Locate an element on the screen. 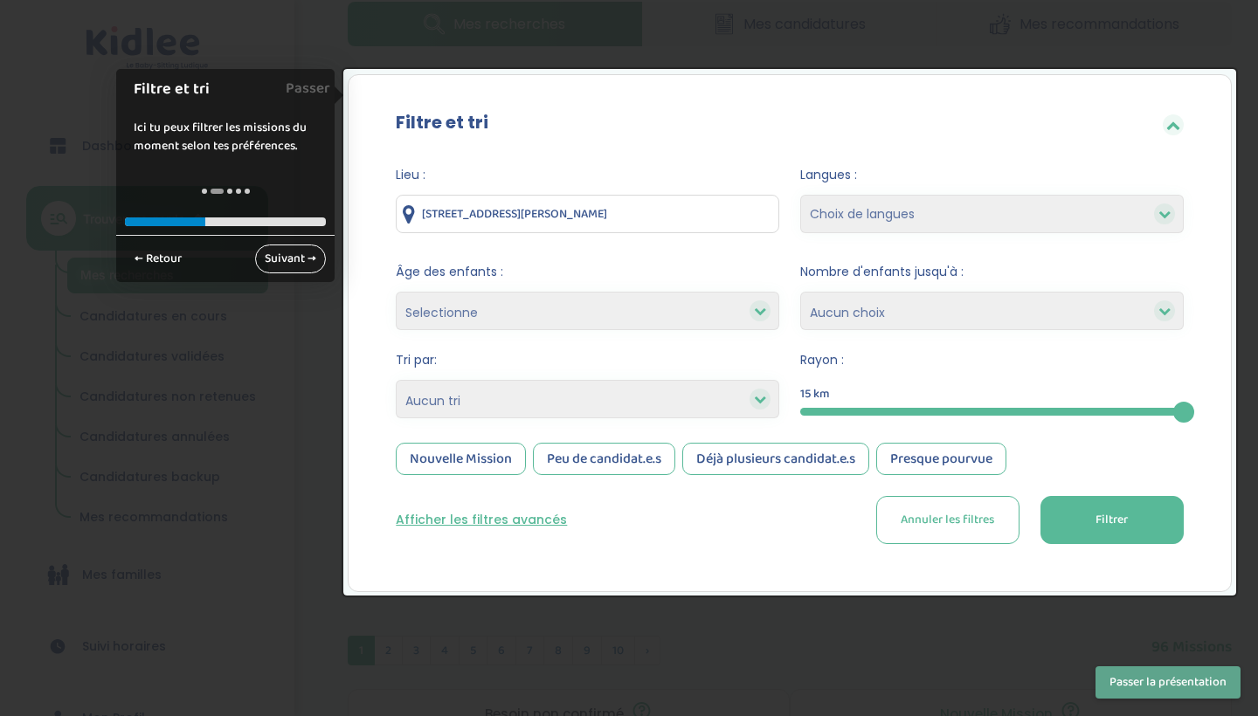 Image resolution: width=1258 pixels, height=716 pixels. button: Annuler les filtres is located at coordinates (948, 520).